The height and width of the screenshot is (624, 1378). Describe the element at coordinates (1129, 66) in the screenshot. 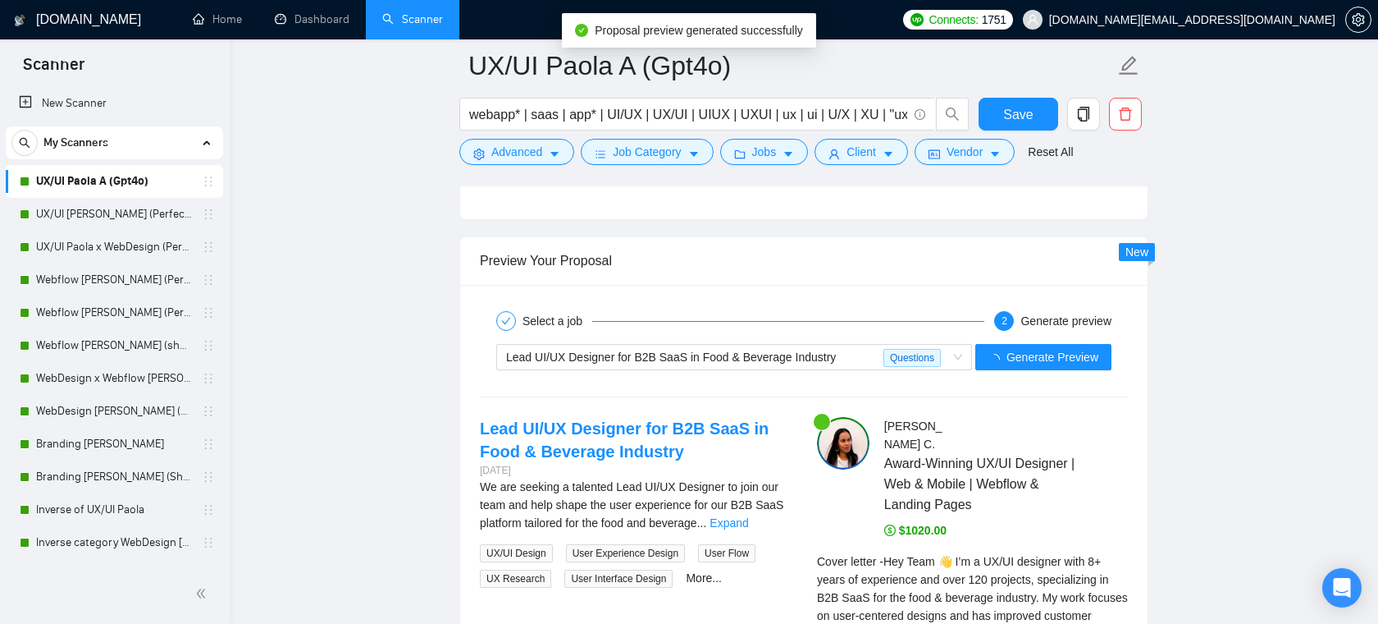

I see `span: edit` at that location.